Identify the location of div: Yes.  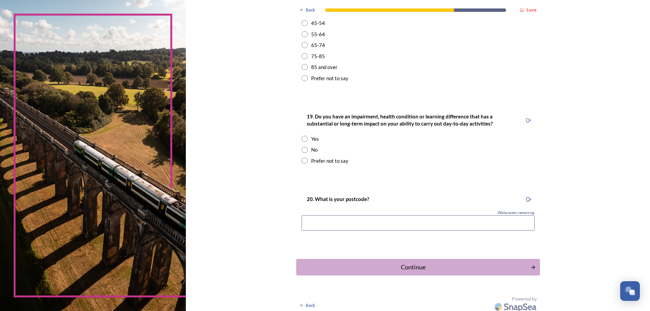
(315, 139).